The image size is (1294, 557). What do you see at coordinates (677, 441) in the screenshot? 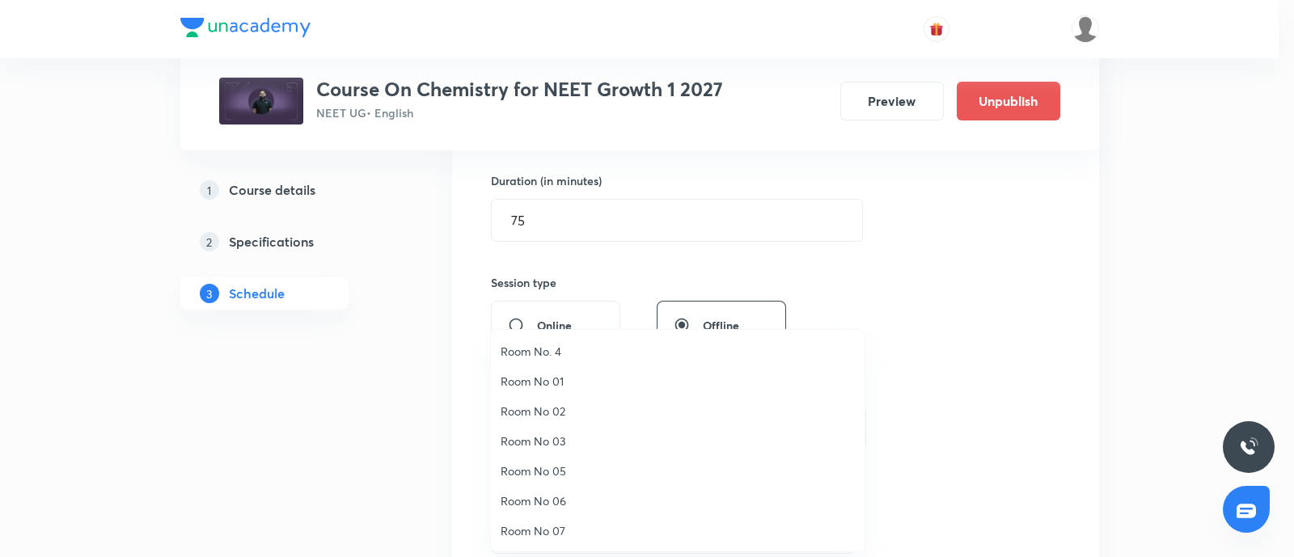
I see `span: Room No 03` at bounding box center [677, 441].